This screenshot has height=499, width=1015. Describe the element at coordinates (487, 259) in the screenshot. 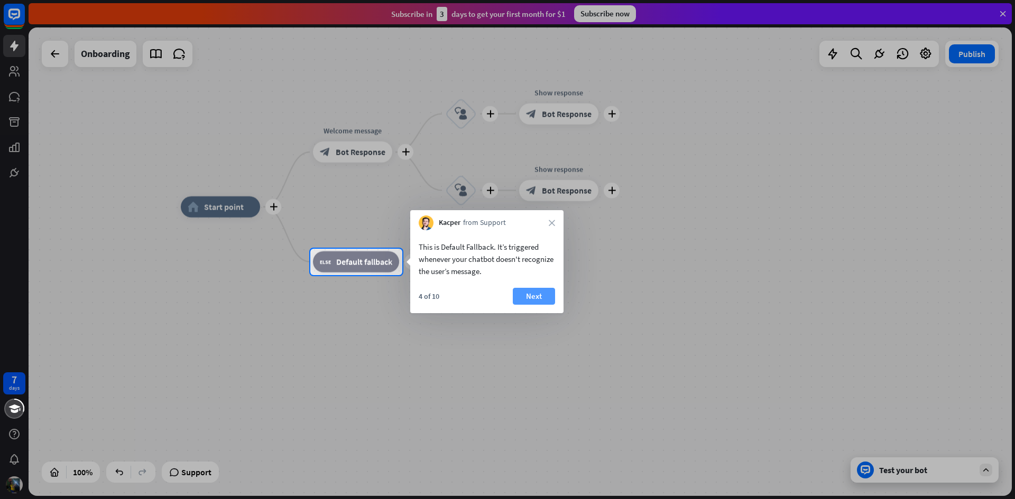

I see `div: This is Default Fallback. It’s triggered whenever your chatbot doesn't recognize the user’s message.` at that location.